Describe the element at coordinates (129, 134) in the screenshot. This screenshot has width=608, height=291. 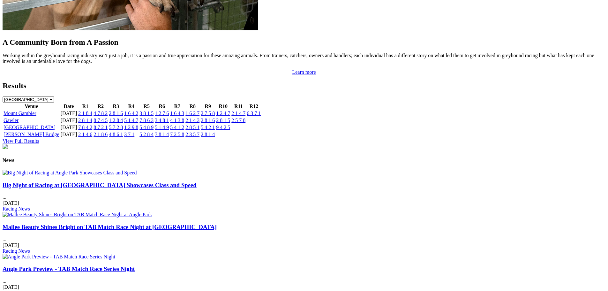
I see `a: 3 7 1` at that location.